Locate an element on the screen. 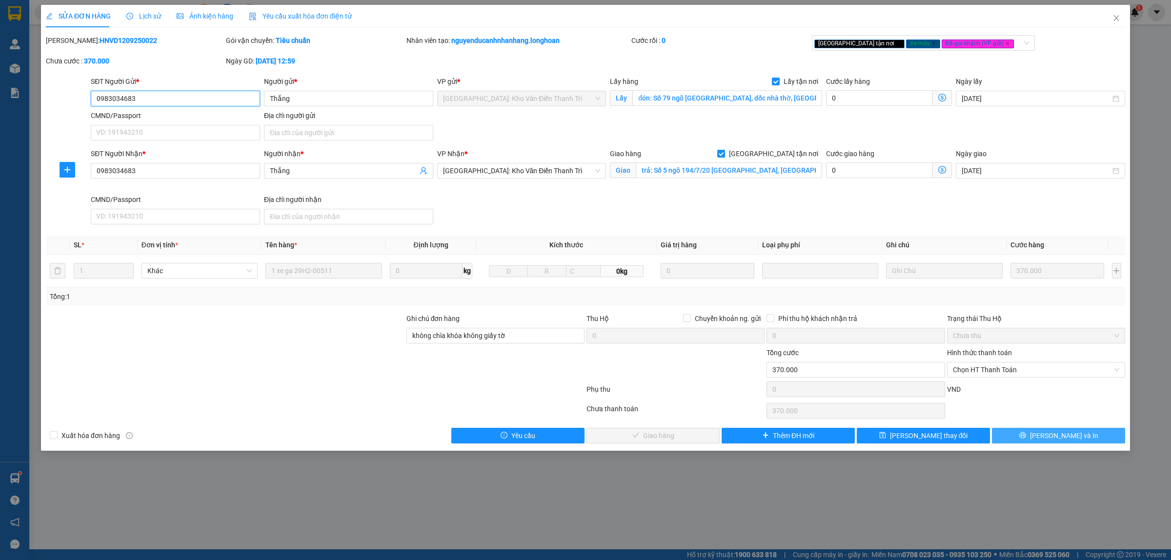 This screenshot has height=560, width=1171. input: D is located at coordinates (508, 271).